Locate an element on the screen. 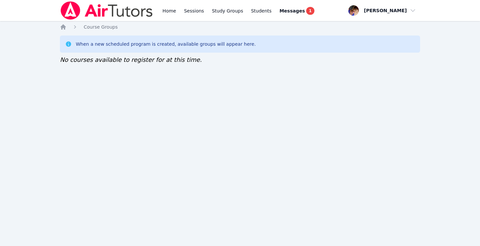 This screenshot has height=246, width=480. span: 1 is located at coordinates (310, 11).